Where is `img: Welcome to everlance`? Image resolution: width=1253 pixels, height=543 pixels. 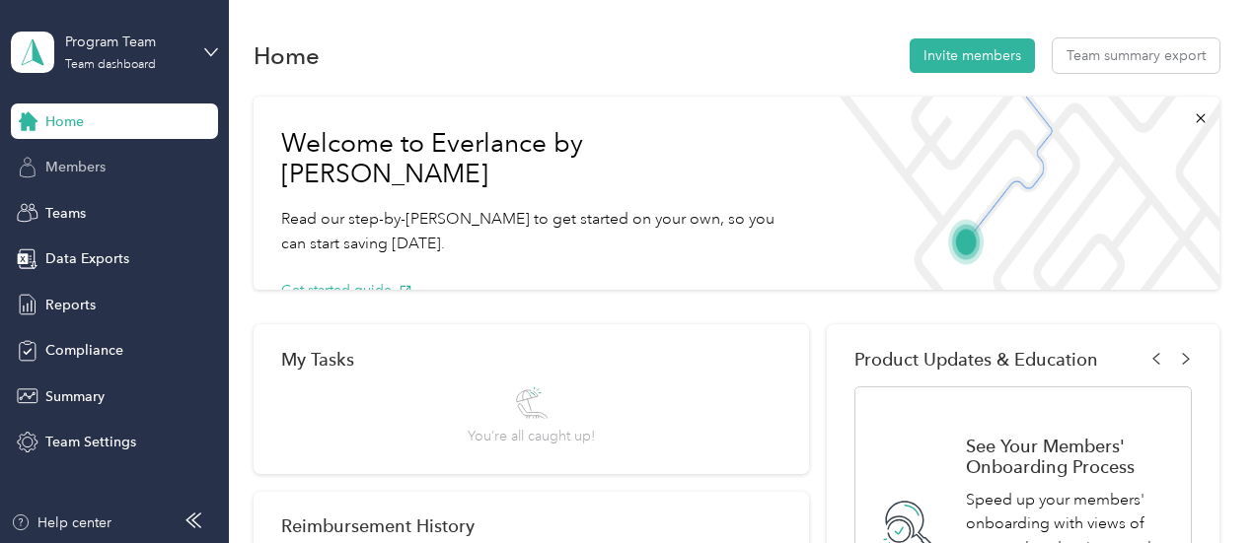
img: Welcome to everlance is located at coordinates (1021, 193).